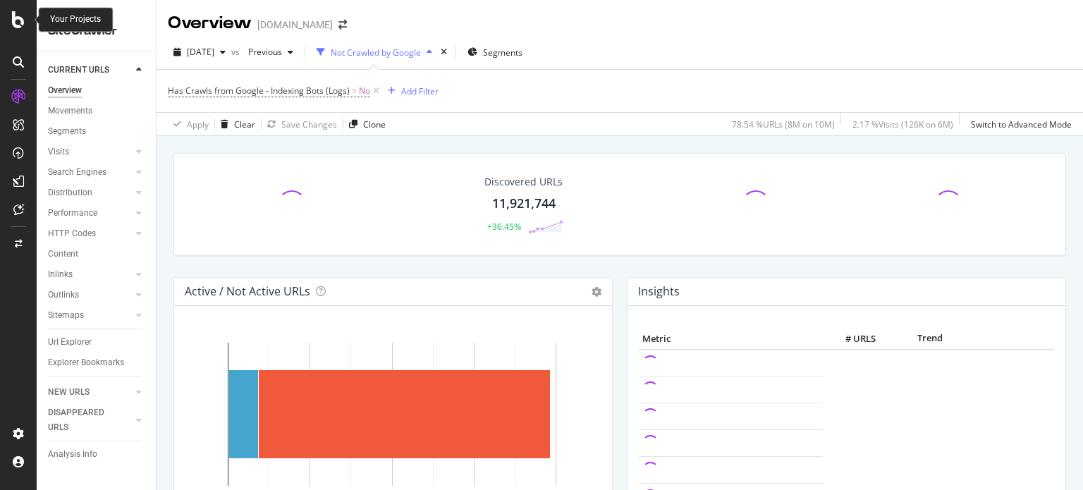 The height and width of the screenshot is (490, 1083). I want to click on th: # URLS, so click(851, 339).